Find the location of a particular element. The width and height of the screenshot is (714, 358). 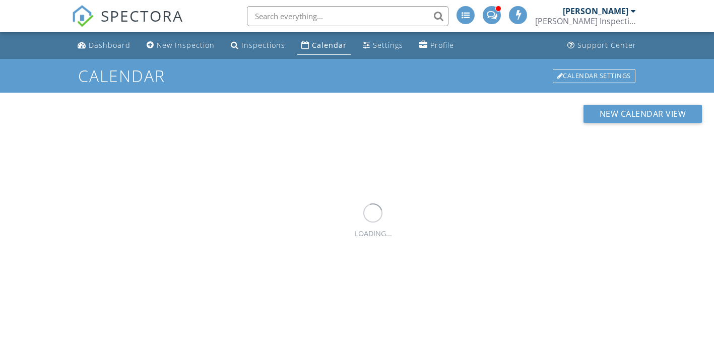

div: Settings is located at coordinates (388, 45).